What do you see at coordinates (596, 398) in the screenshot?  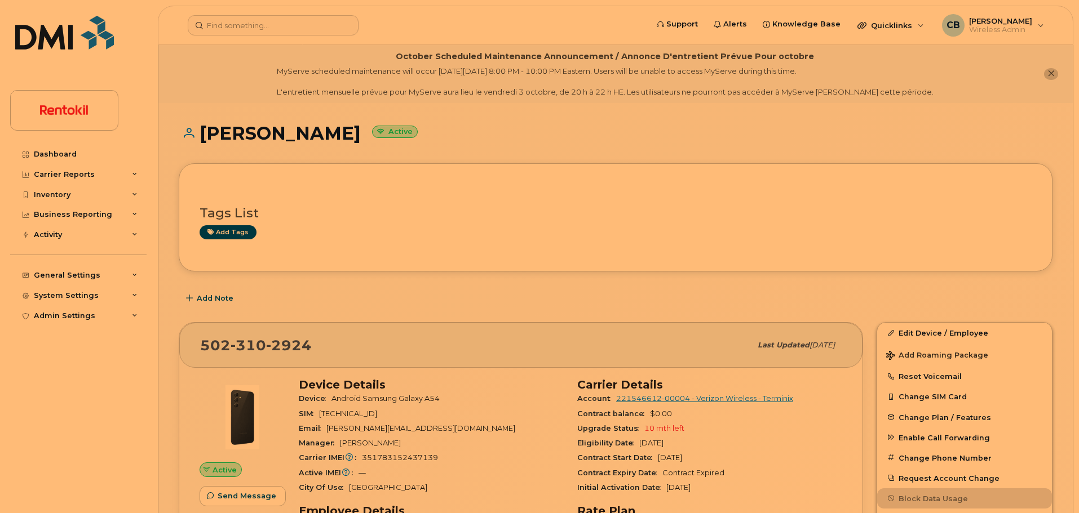 I see `span: Account` at bounding box center [596, 398].